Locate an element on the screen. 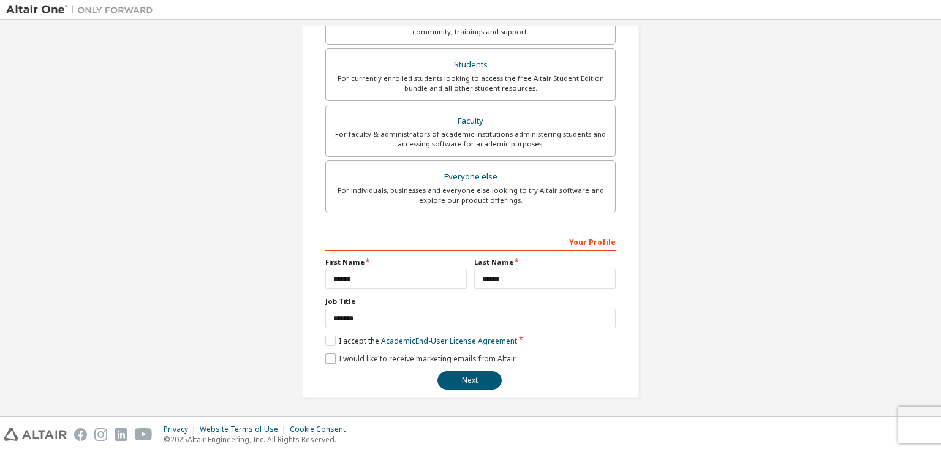  div: For currently enrolled students looking to access the free Altair Student Edition bundle and all ... is located at coordinates (471, 83).